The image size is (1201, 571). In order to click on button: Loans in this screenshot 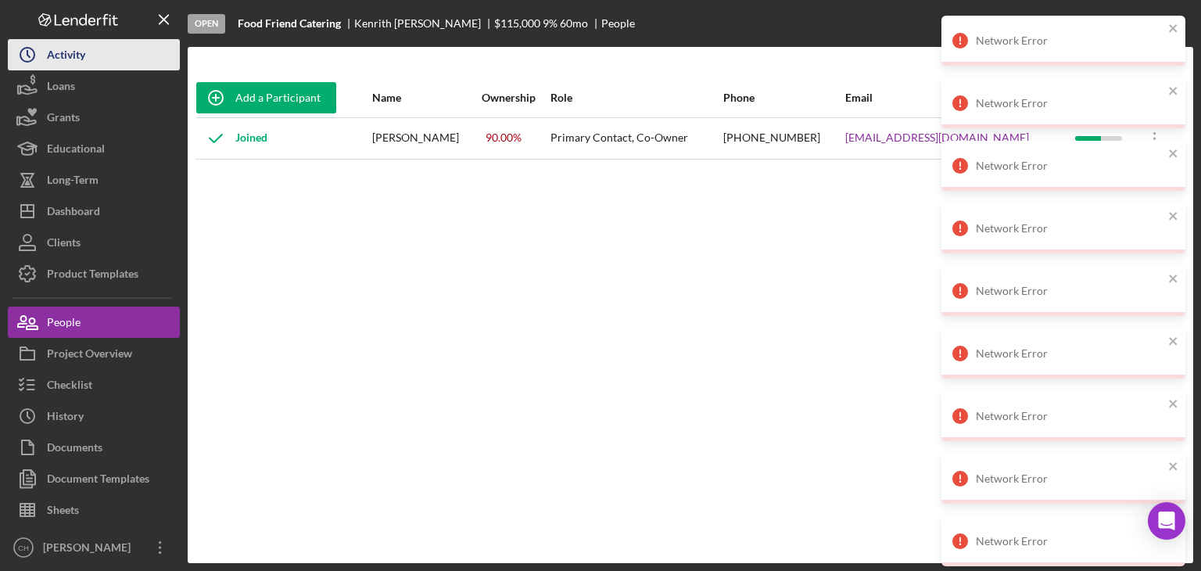, I will do `click(94, 86)`.